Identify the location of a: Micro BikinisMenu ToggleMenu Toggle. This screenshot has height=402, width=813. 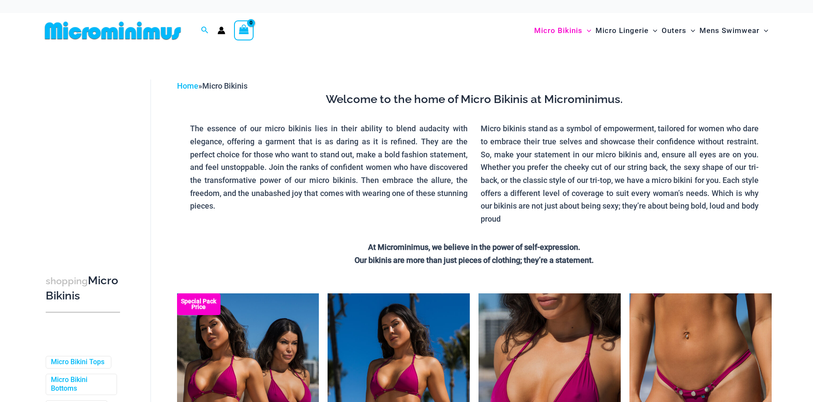
(563, 30).